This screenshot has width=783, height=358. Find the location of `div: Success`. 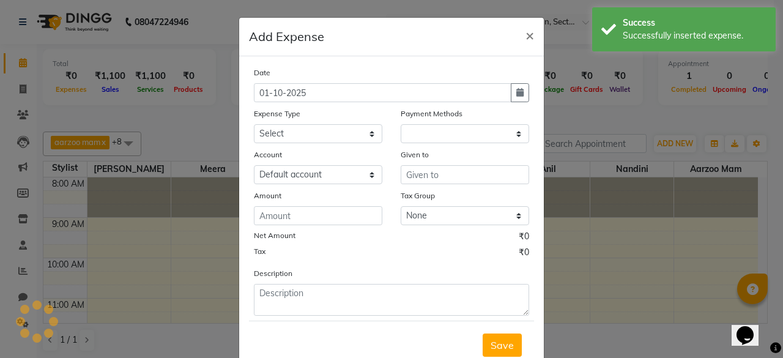

div: Success is located at coordinates (695, 23).